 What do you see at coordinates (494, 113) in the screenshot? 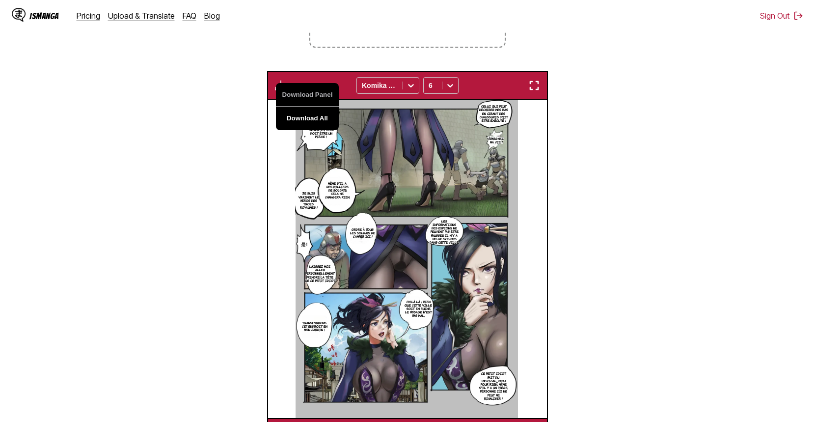
I see `p: Celui qui peut déchirer mes bas en cirant des chaussures doit être exécuté !` at bounding box center [494, 113].